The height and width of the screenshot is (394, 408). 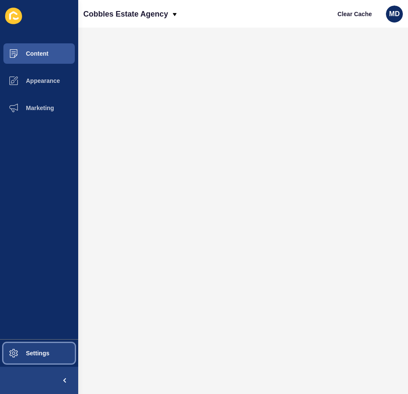 What do you see at coordinates (125, 14) in the screenshot?
I see `p: Cobbles Estate Agency` at bounding box center [125, 14].